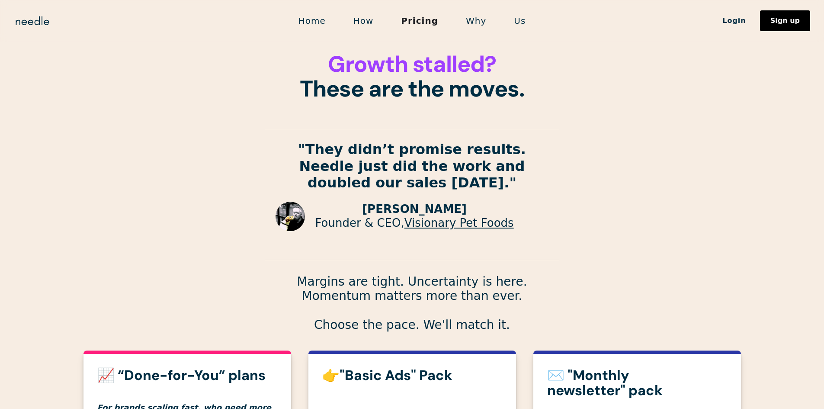 The height and width of the screenshot is (409, 824). What do you see at coordinates (363, 21) in the screenshot?
I see `a: How` at bounding box center [363, 21].